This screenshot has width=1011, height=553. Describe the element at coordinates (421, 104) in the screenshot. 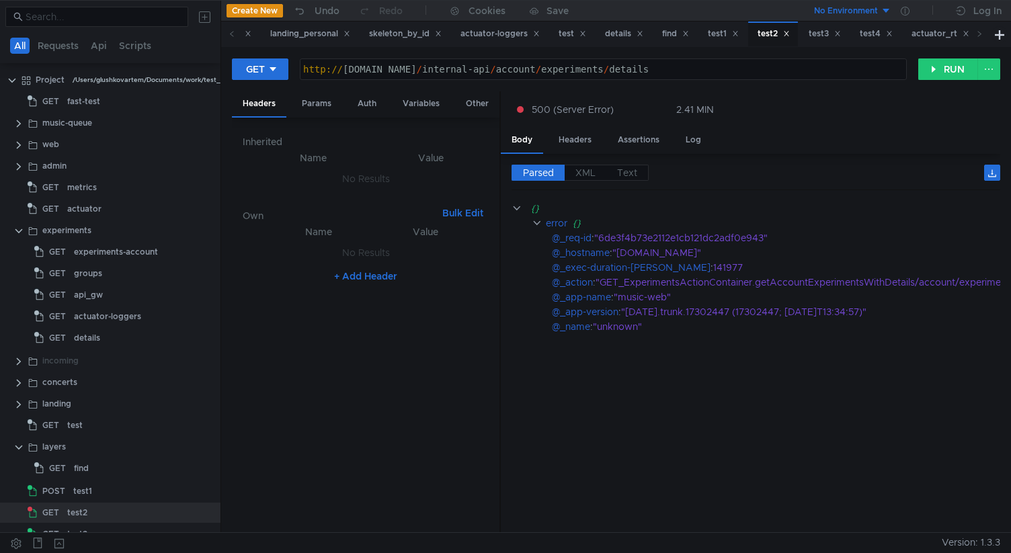

I see `div: Variables` at that location.